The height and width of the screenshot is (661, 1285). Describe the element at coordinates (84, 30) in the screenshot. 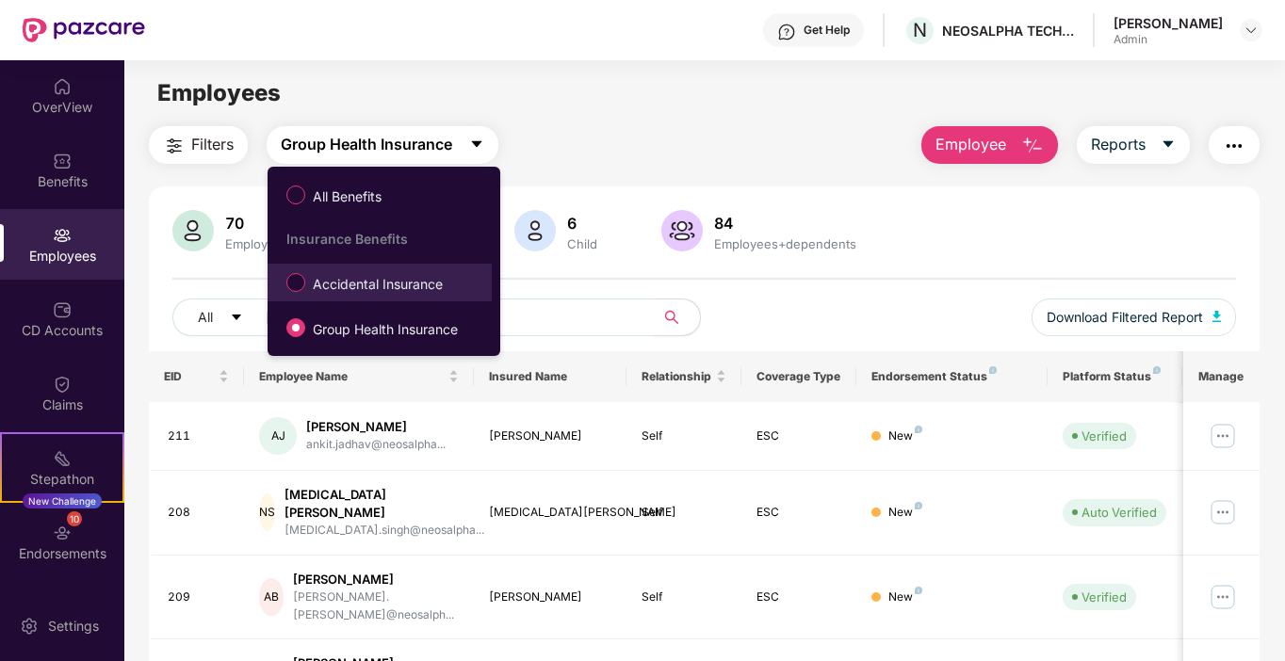

I see `img: New Pazcare Logo` at that location.